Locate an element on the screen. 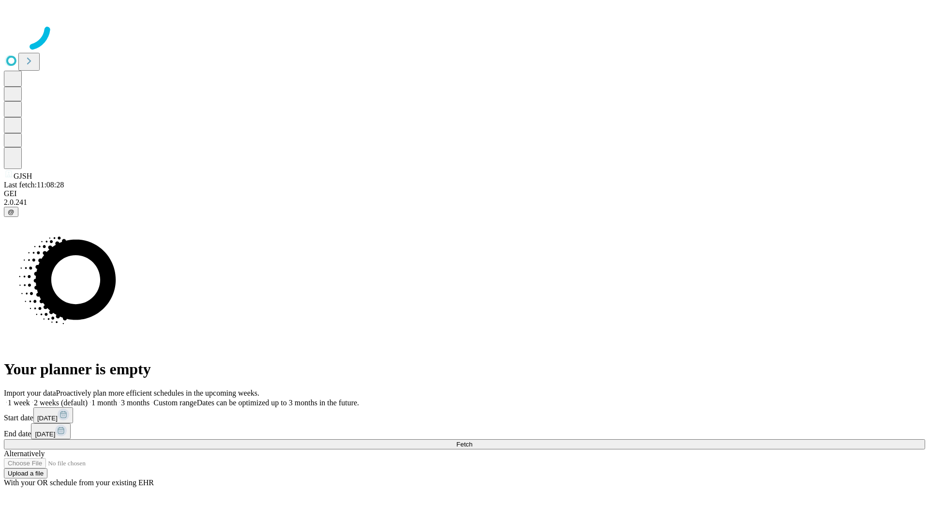 The height and width of the screenshot is (523, 929). div: GEI is located at coordinates (465, 194).